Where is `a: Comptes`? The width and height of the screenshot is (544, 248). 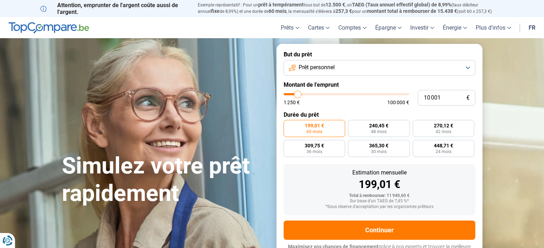
a: Comptes is located at coordinates (352, 28).